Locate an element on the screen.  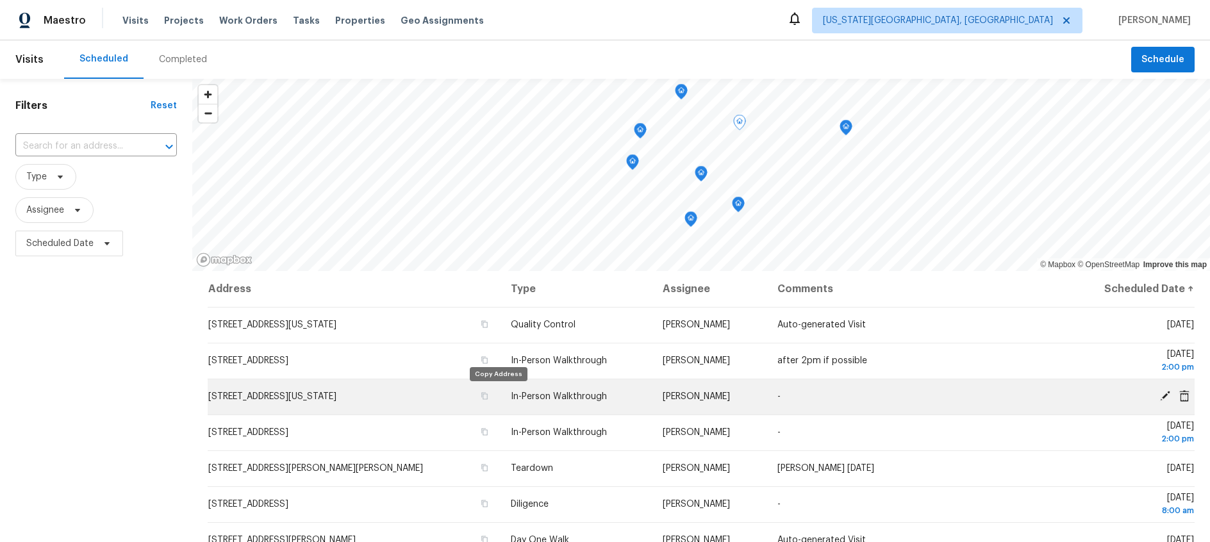
span: Work Orders is located at coordinates (248, 21).